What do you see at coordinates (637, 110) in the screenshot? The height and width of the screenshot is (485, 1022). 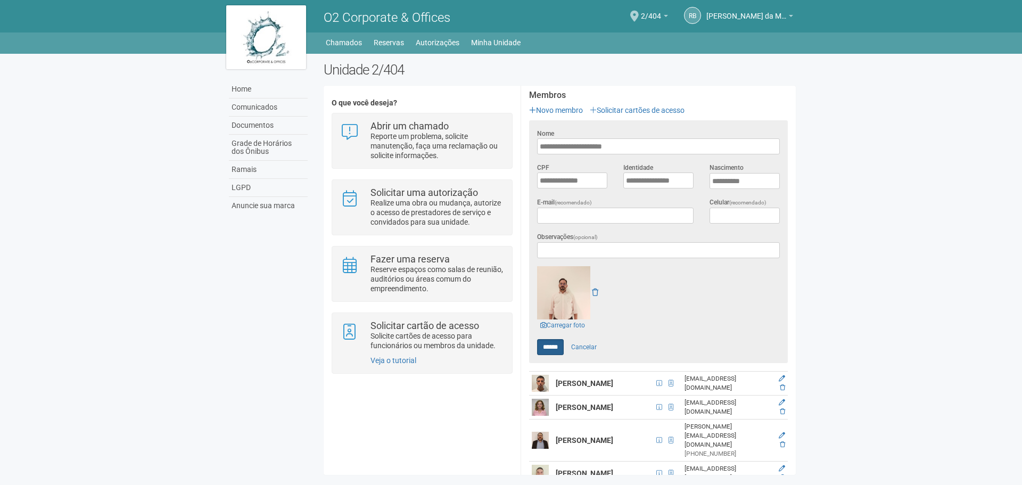 I see `a: Solicitar cartões de acesso` at bounding box center [637, 110].